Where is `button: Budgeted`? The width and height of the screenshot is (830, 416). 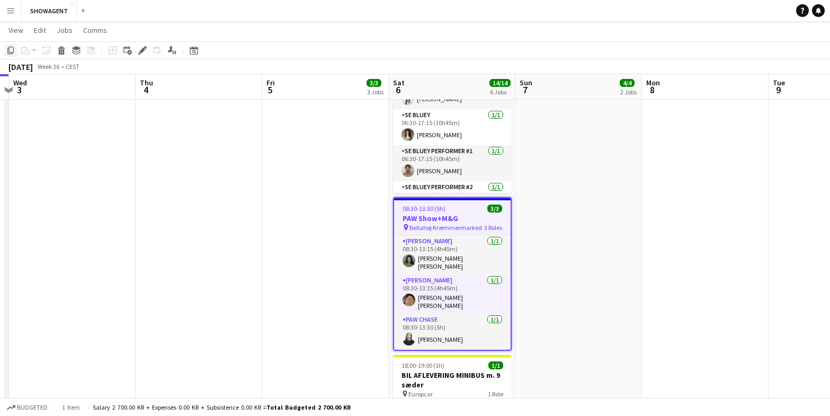
button: Budgeted is located at coordinates (27, 407).